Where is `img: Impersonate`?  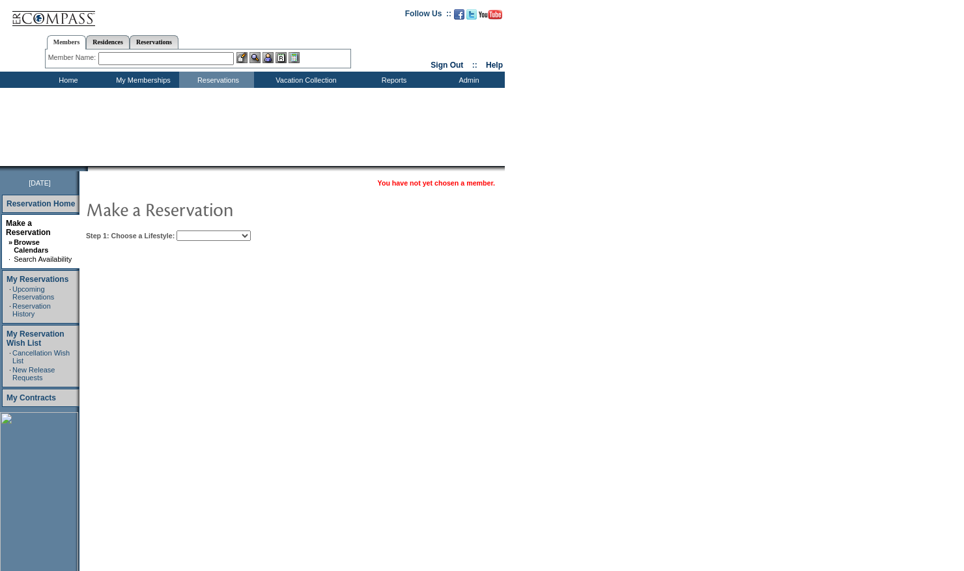
img: Impersonate is located at coordinates (268, 57).